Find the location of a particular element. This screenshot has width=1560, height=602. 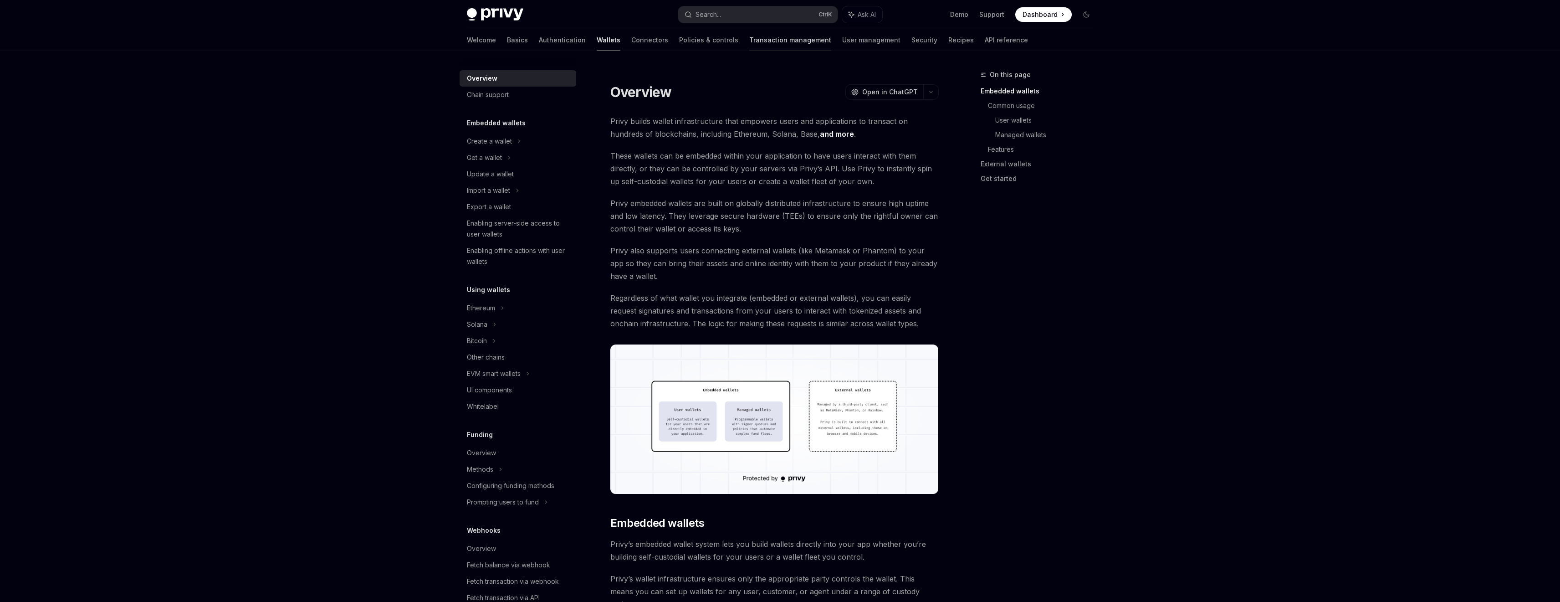

div: Enabling offline actions with user wallets is located at coordinates (519, 256).